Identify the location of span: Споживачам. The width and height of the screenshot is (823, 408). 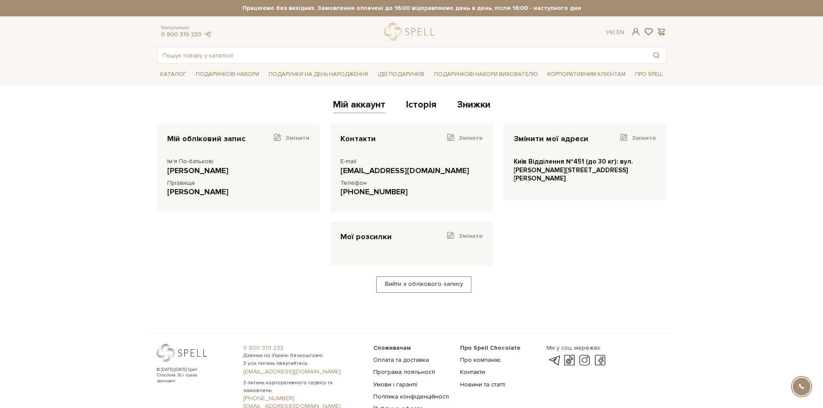
(392, 348).